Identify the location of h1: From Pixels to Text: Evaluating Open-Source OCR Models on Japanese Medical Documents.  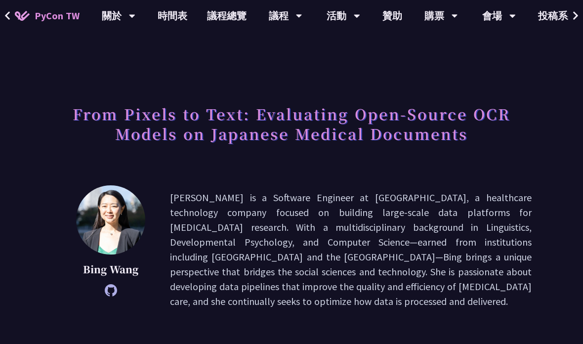
(292, 124).